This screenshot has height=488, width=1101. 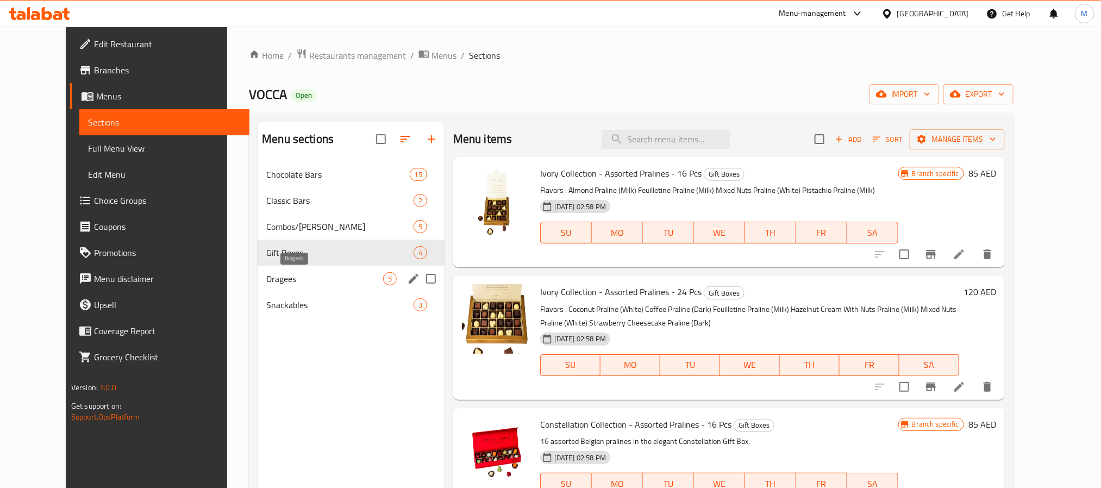 I want to click on span: Version:, so click(x=84, y=388).